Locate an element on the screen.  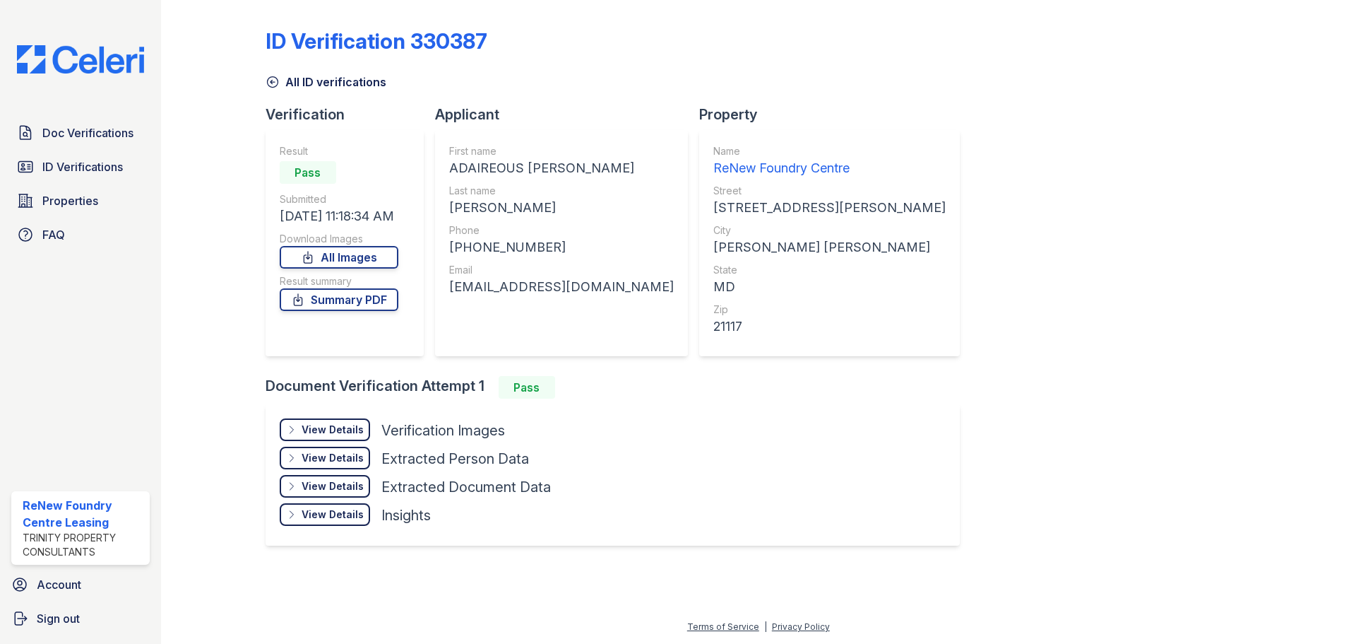
a: All ID verifications is located at coordinates (326, 82).